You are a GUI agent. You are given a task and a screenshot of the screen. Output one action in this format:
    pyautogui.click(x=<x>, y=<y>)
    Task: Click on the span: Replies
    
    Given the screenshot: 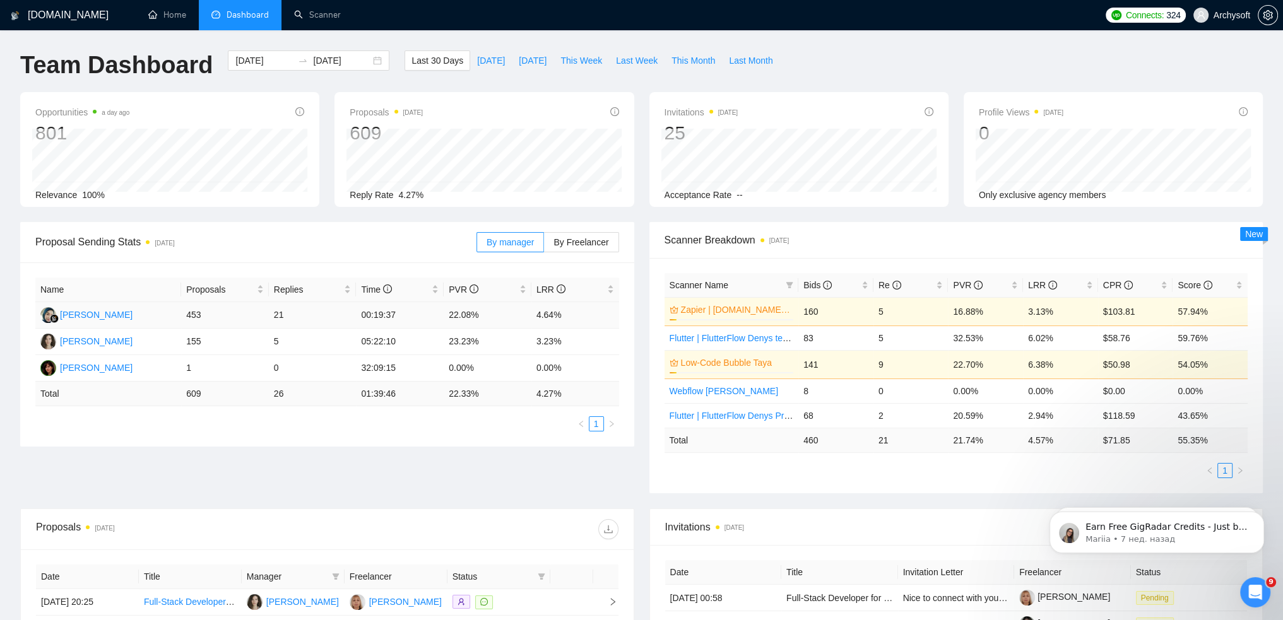 What is the action you would take?
    pyautogui.click(x=308, y=290)
    